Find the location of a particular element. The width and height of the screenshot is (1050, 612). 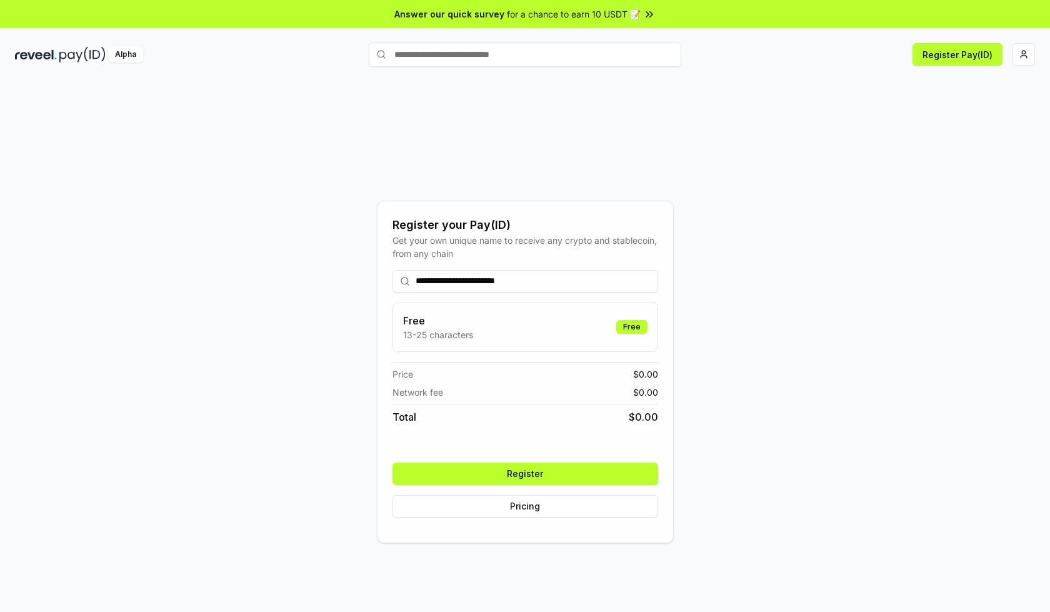

span: Price is located at coordinates (402, 374).